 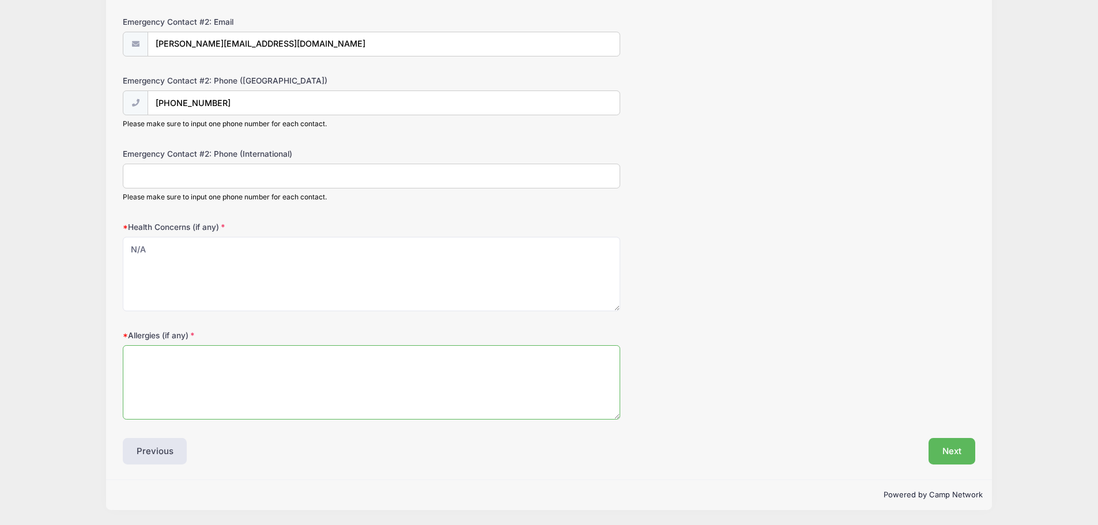 What do you see at coordinates (265, 154) in the screenshot?
I see `label: Emergency Contact #2: Phone (International)` at bounding box center [265, 154].